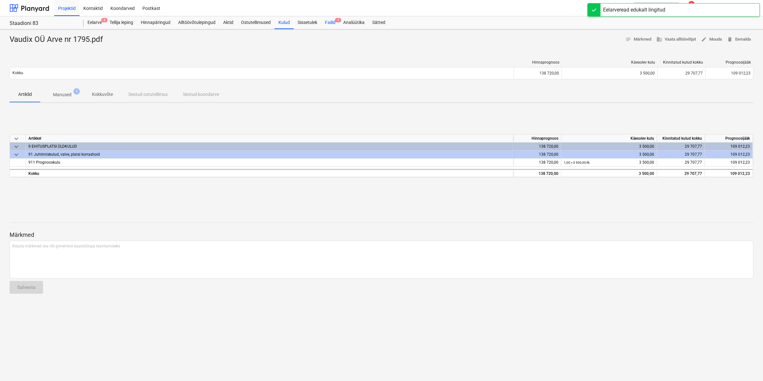 The image size is (763, 381). What do you see at coordinates (104, 20) in the screenshot?
I see `span: 6` at bounding box center [104, 20].